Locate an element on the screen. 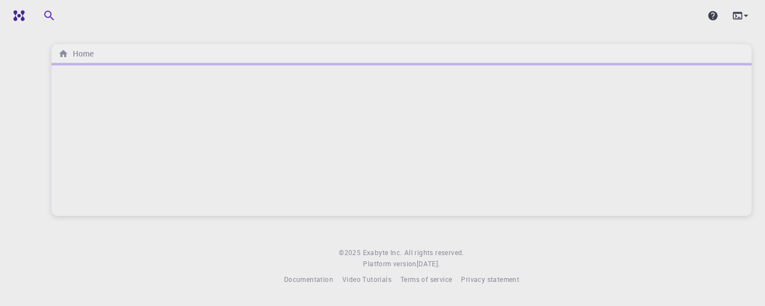 This screenshot has height=306, width=765. span: © 2025 is located at coordinates (351, 253).